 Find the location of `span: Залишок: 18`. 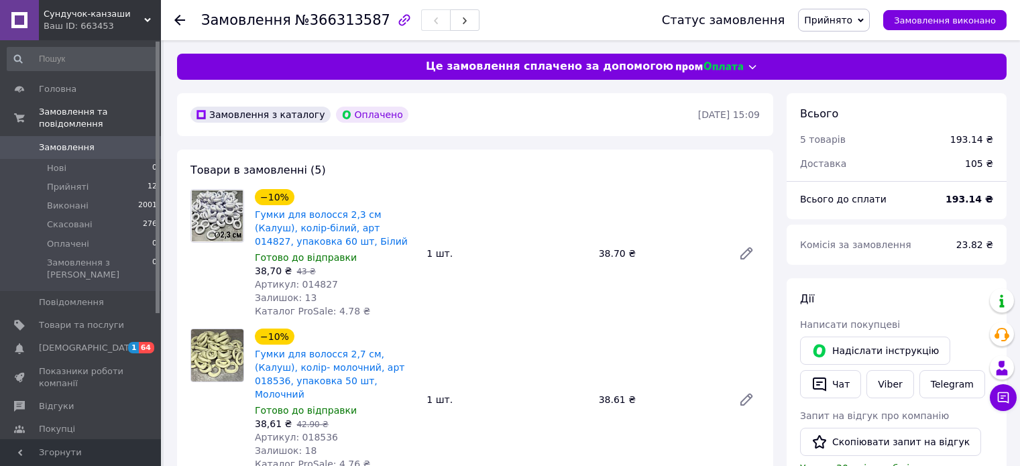

span: Залишок: 18 is located at coordinates (286, 450).